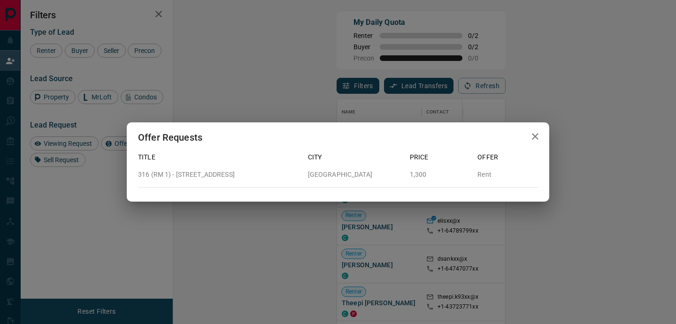 This screenshot has width=676, height=324. I want to click on p: Price, so click(440, 157).